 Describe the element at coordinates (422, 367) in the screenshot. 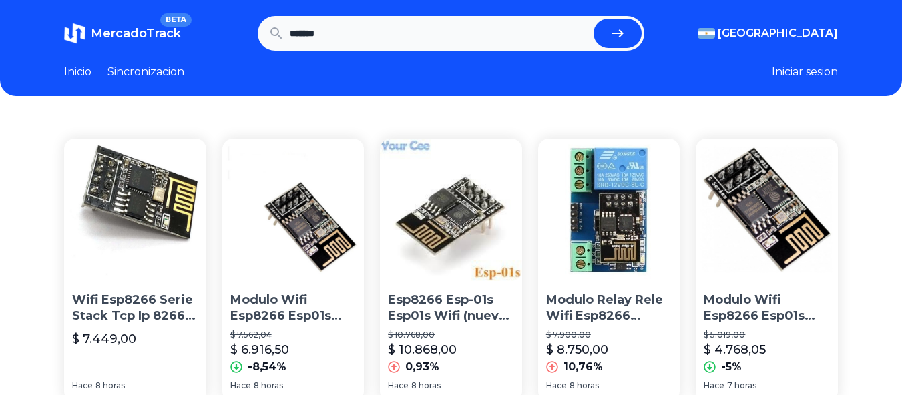

I see `p: 0,93%` at that location.